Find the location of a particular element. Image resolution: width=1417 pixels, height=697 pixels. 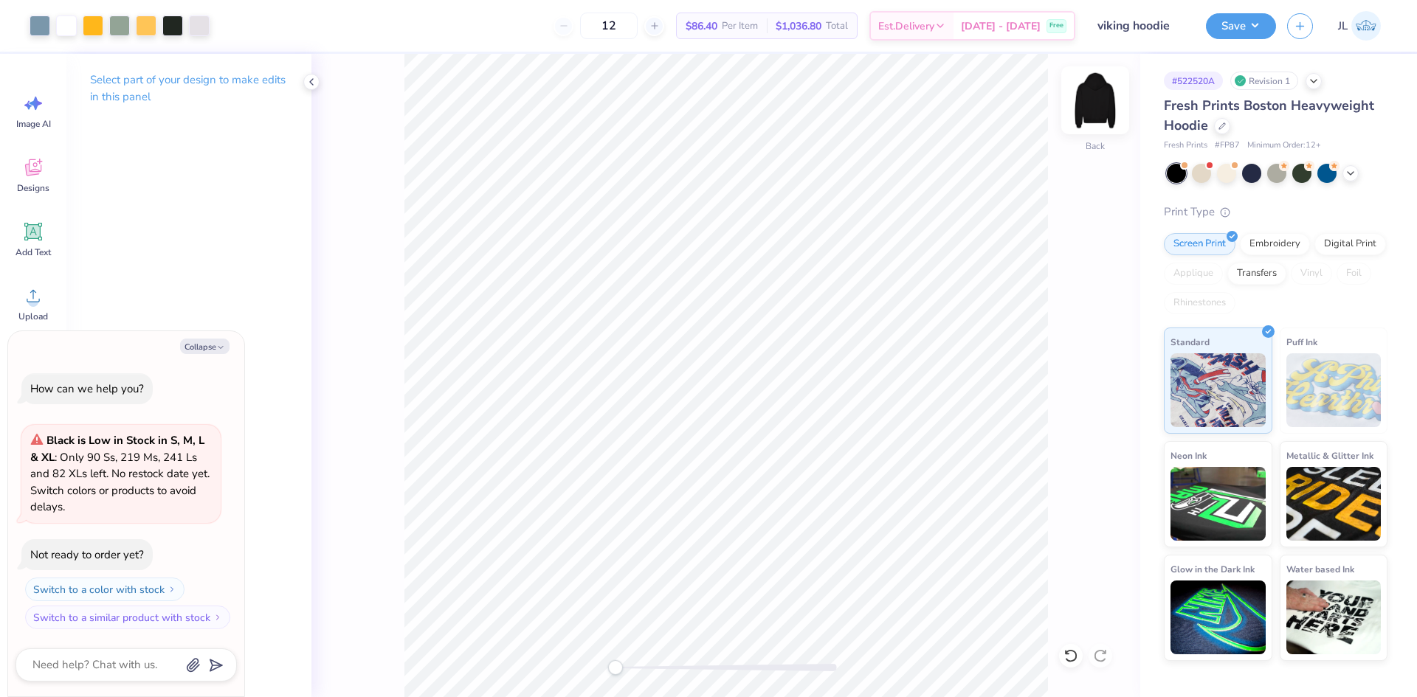

span: Per Item is located at coordinates (739, 26).